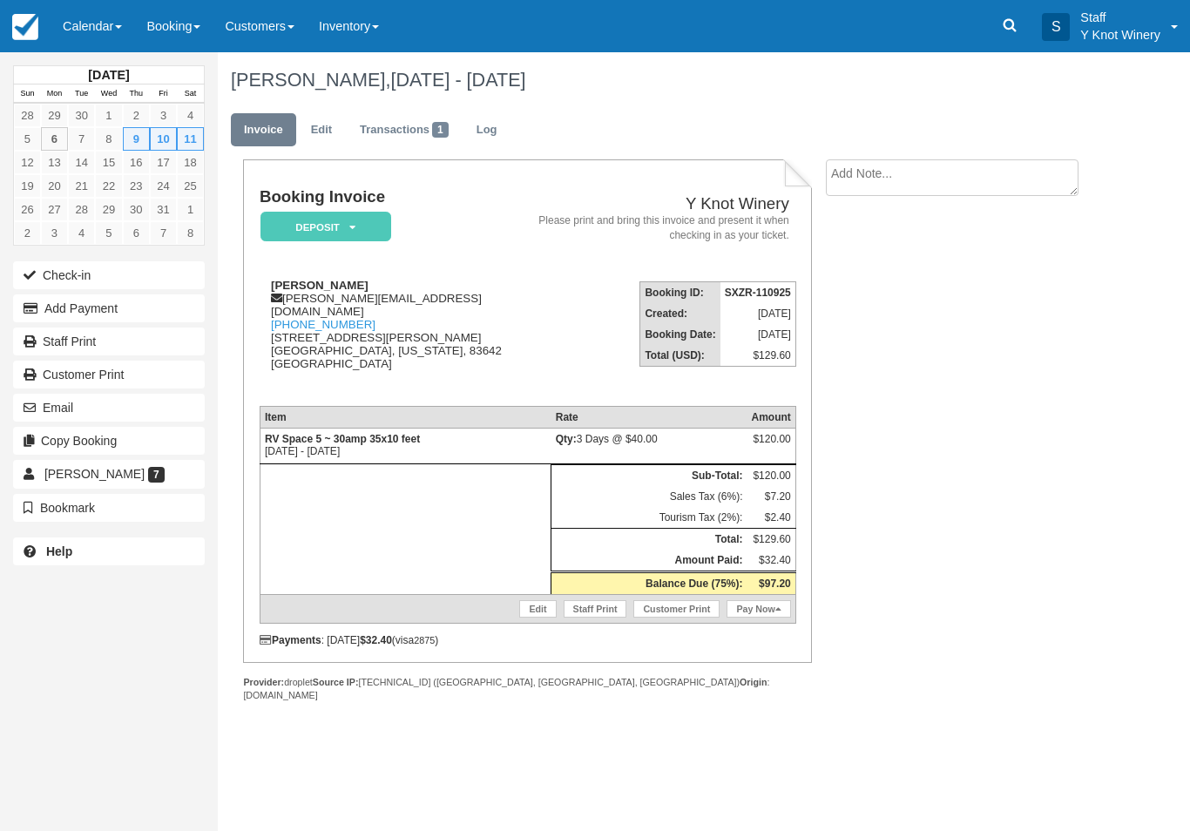 The width and height of the screenshot is (1190, 831). I want to click on a: 15, so click(108, 162).